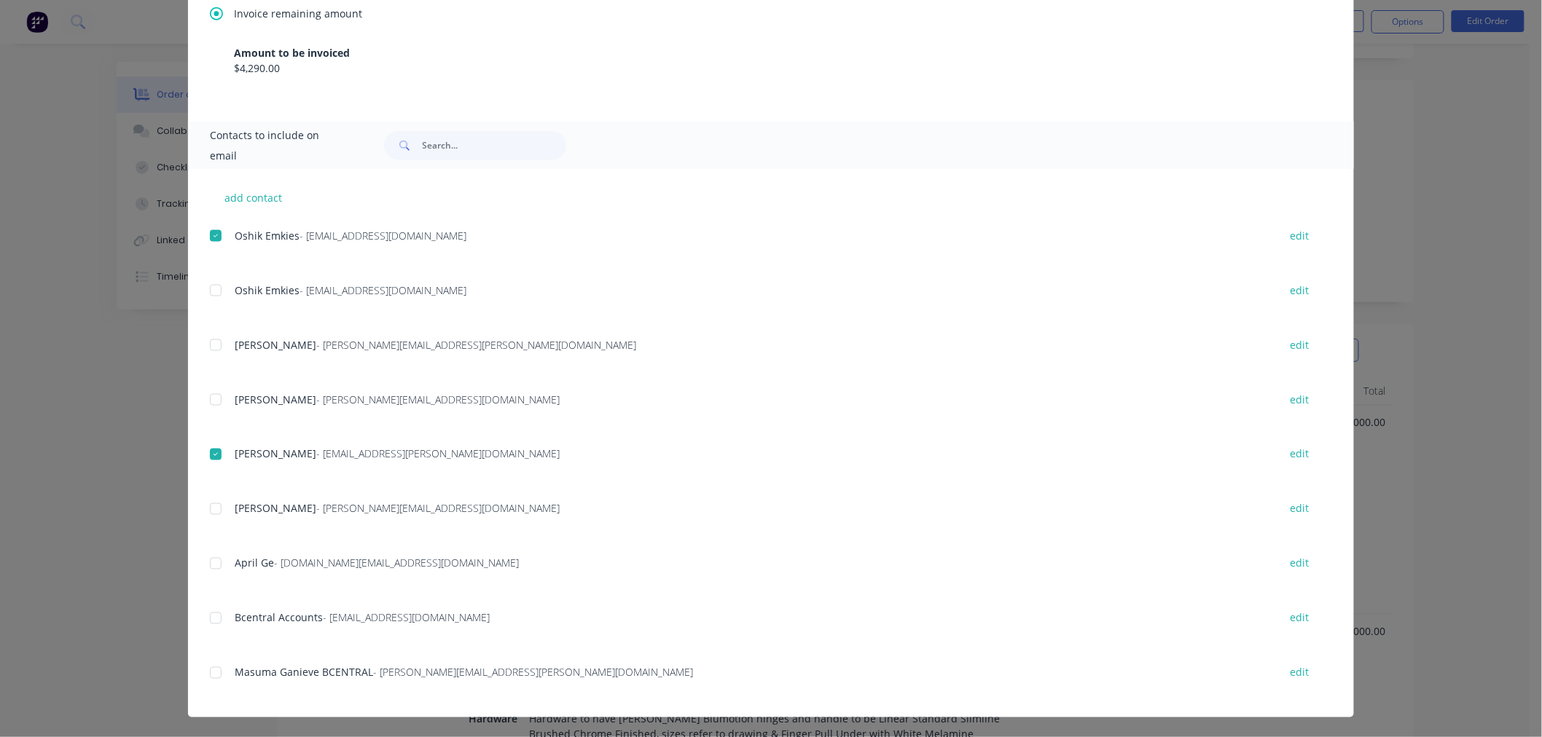  I want to click on span: Invoice remaining amount, so click(298, 13).